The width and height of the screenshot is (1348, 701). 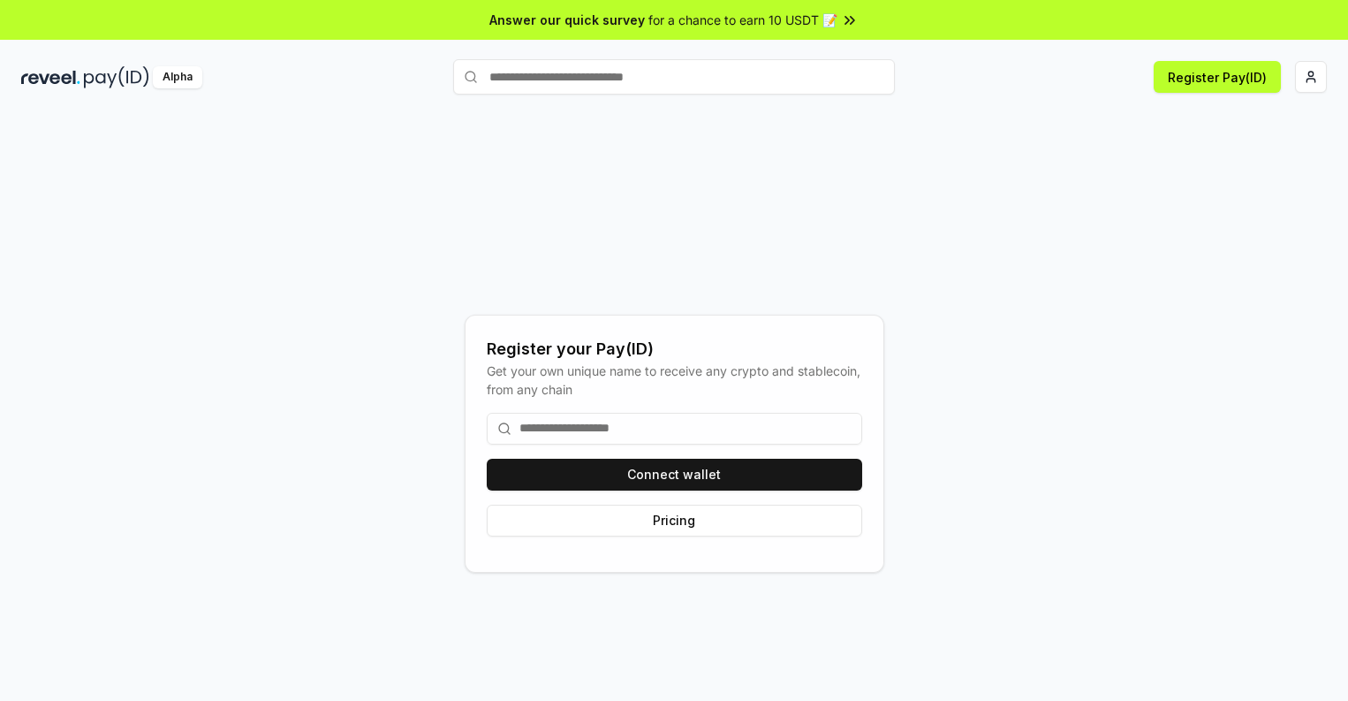 What do you see at coordinates (674, 520) in the screenshot?
I see `button: Pricing` at bounding box center [674, 520].